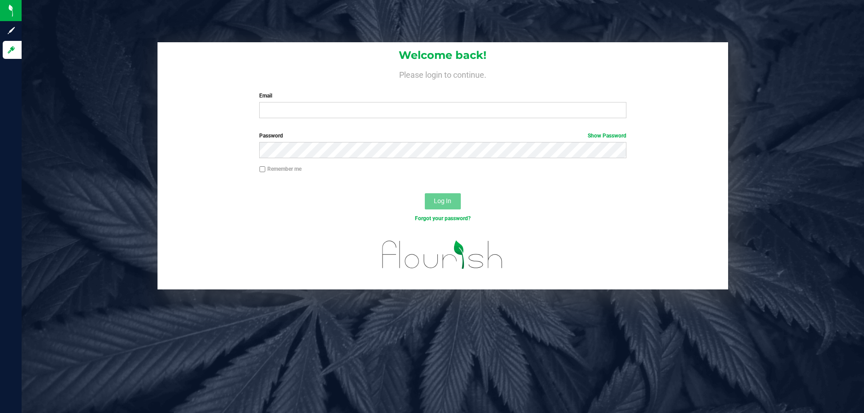 This screenshot has height=413, width=864. Describe the element at coordinates (443, 55) in the screenshot. I see `h1: Welcome back!` at that location.